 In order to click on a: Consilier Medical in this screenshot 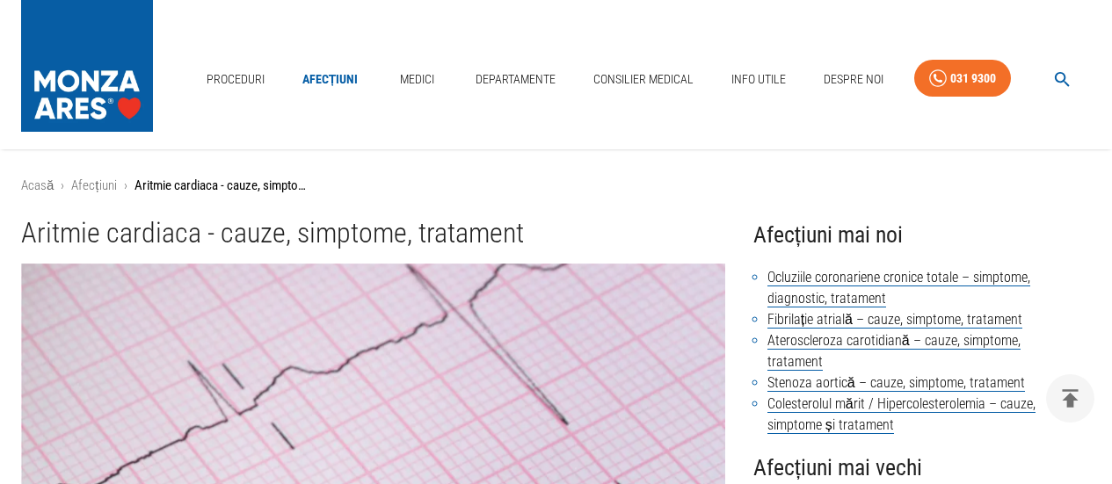, I will do `click(643, 79)`.